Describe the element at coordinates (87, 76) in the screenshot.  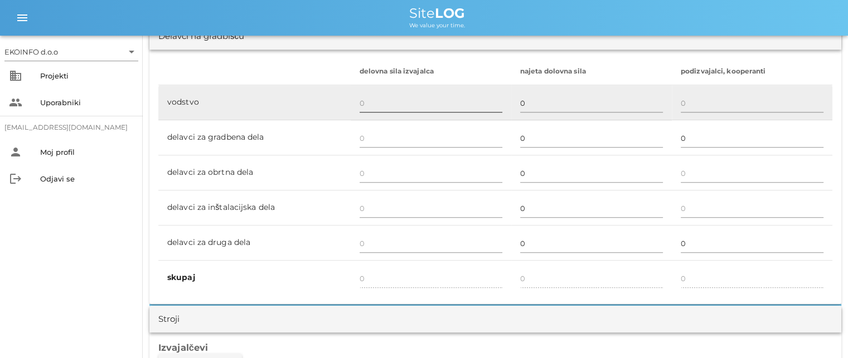
I see `div: Projekti` at that location.